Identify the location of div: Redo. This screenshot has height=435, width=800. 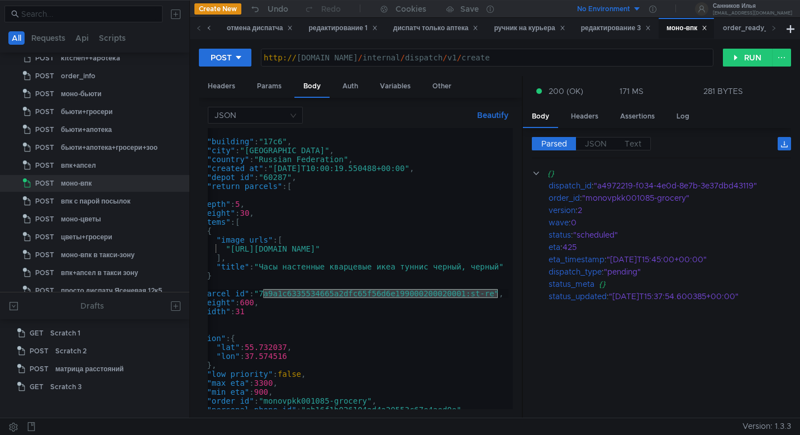
(331, 9).